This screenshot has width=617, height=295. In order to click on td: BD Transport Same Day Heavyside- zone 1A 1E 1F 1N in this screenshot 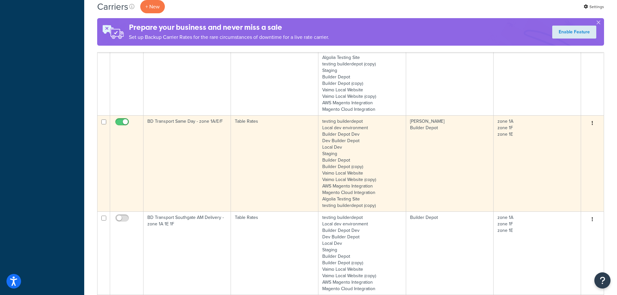, I will do `click(187, 67)`.